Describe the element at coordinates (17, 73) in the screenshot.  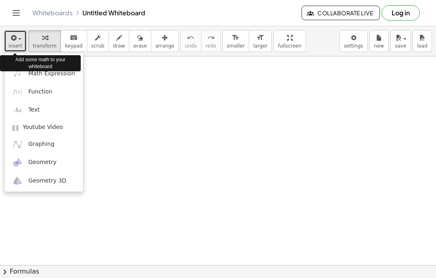
I see `img: sqrt_x.png` at that location.